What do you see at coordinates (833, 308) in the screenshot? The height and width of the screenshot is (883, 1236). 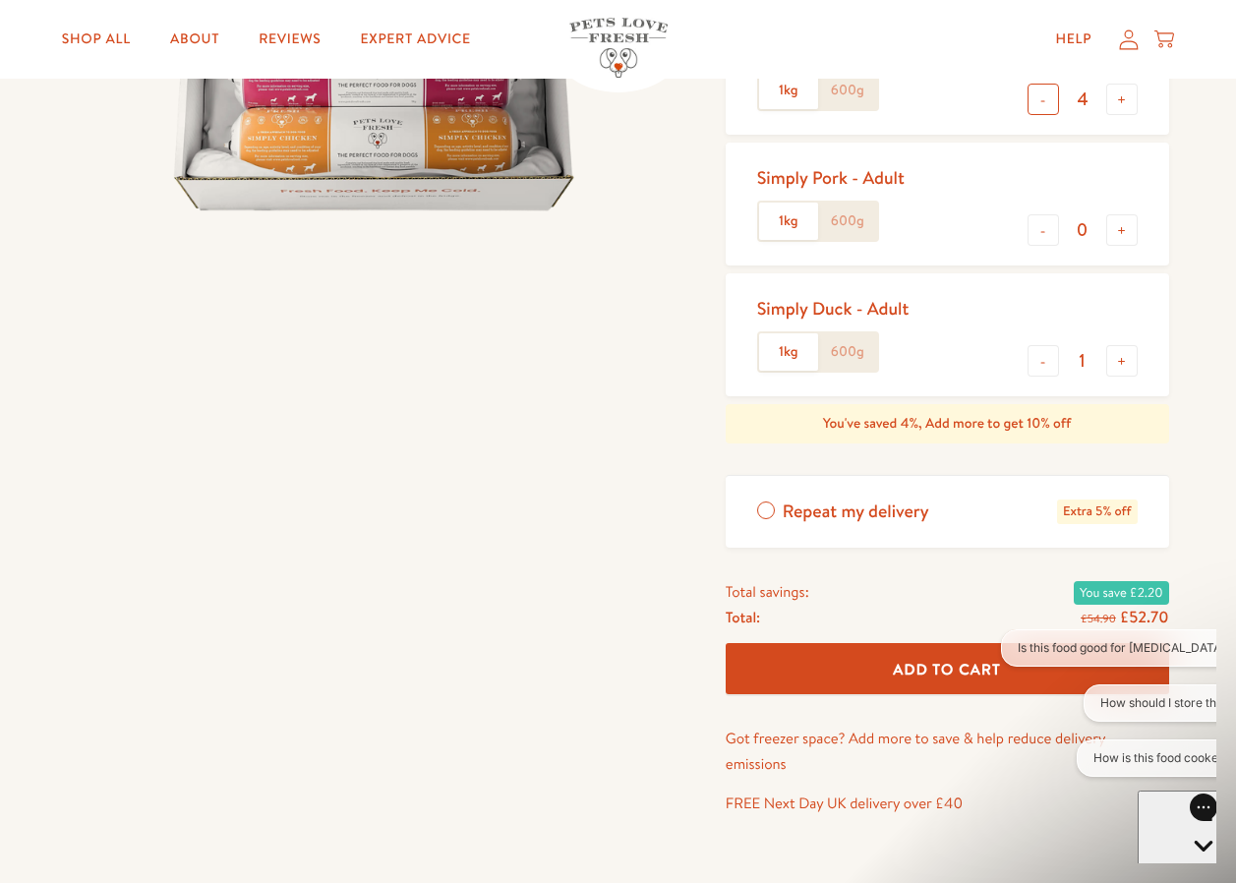 I see `div: Simply Duck - Adult` at bounding box center [833, 308].